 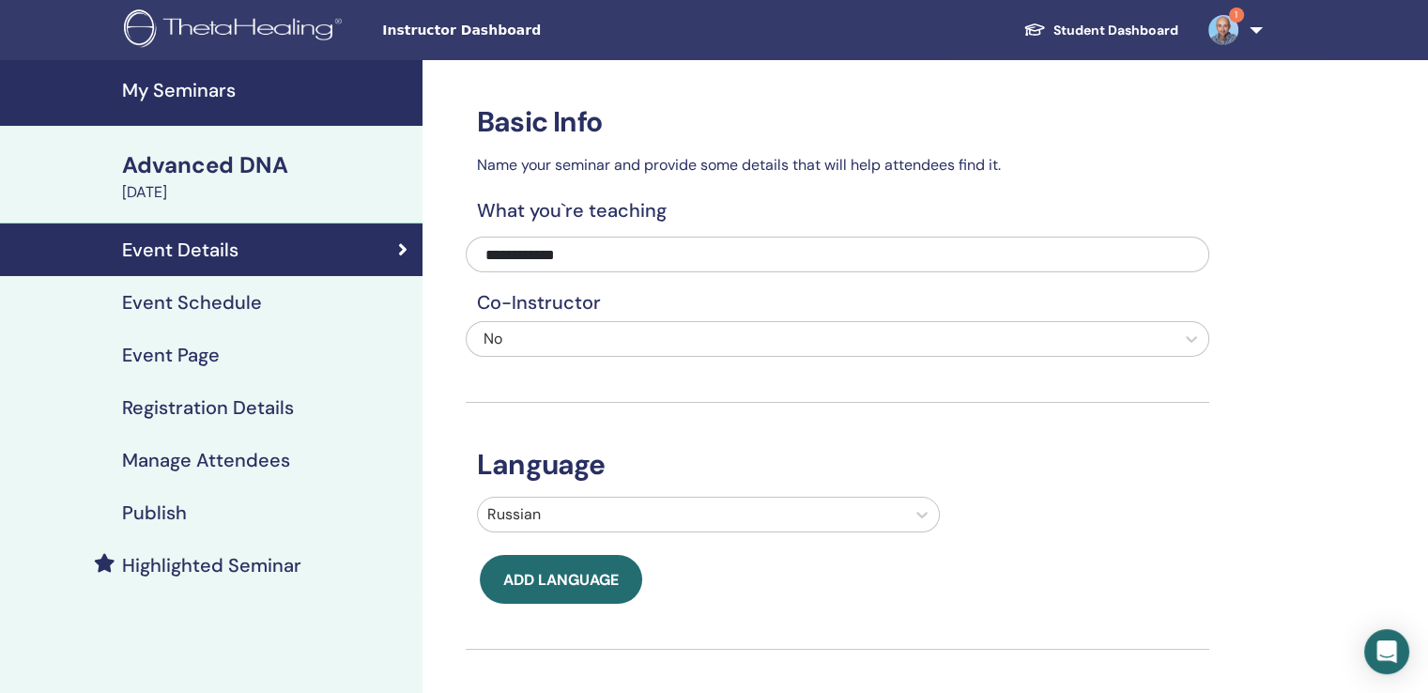 What do you see at coordinates (560, 579) in the screenshot?
I see `button: Add language` at bounding box center [560, 579].